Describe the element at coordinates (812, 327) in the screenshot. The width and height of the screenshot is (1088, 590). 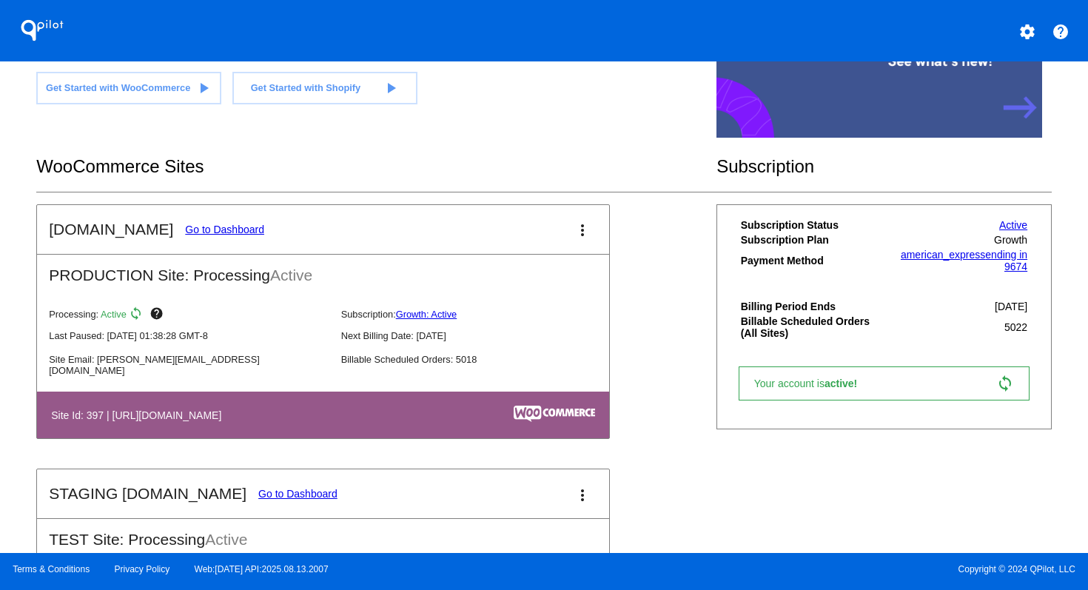
I see `th: Billable Scheduled Orders (All Sites)` at that location.